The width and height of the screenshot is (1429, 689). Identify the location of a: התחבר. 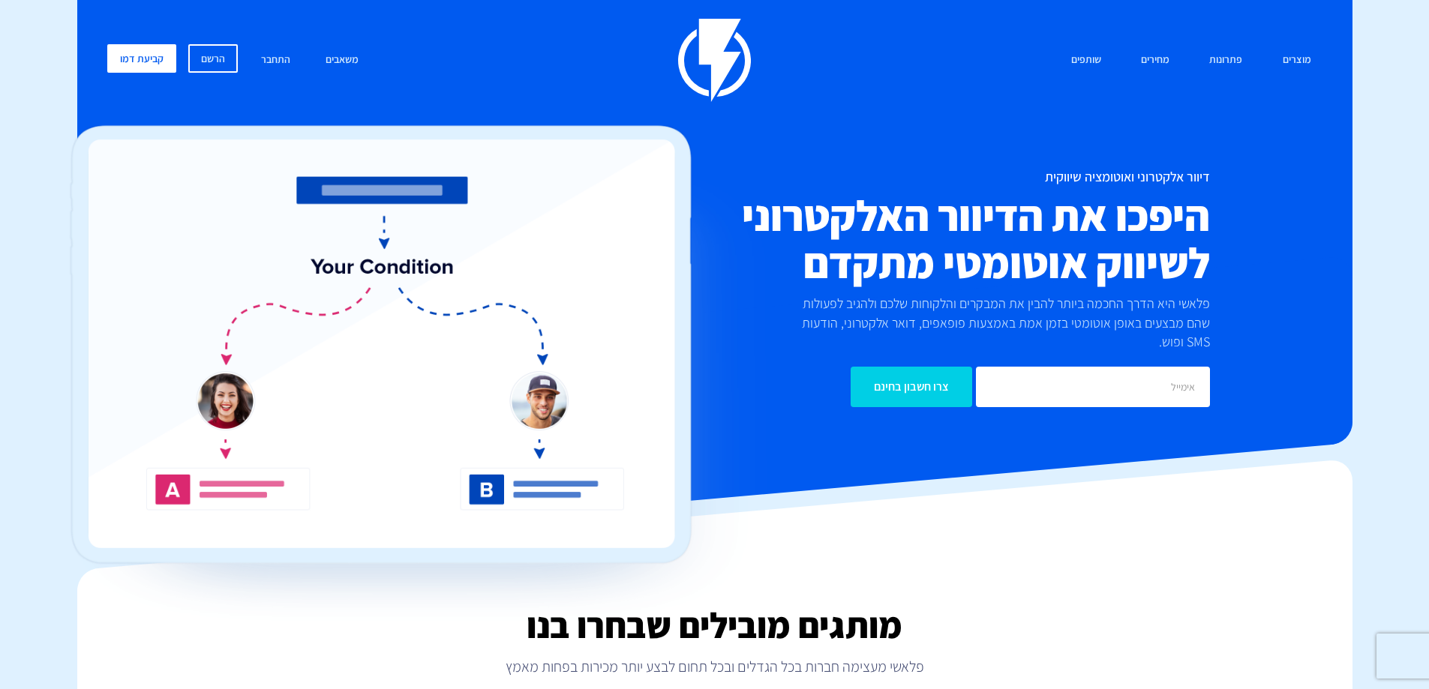
(275, 60).